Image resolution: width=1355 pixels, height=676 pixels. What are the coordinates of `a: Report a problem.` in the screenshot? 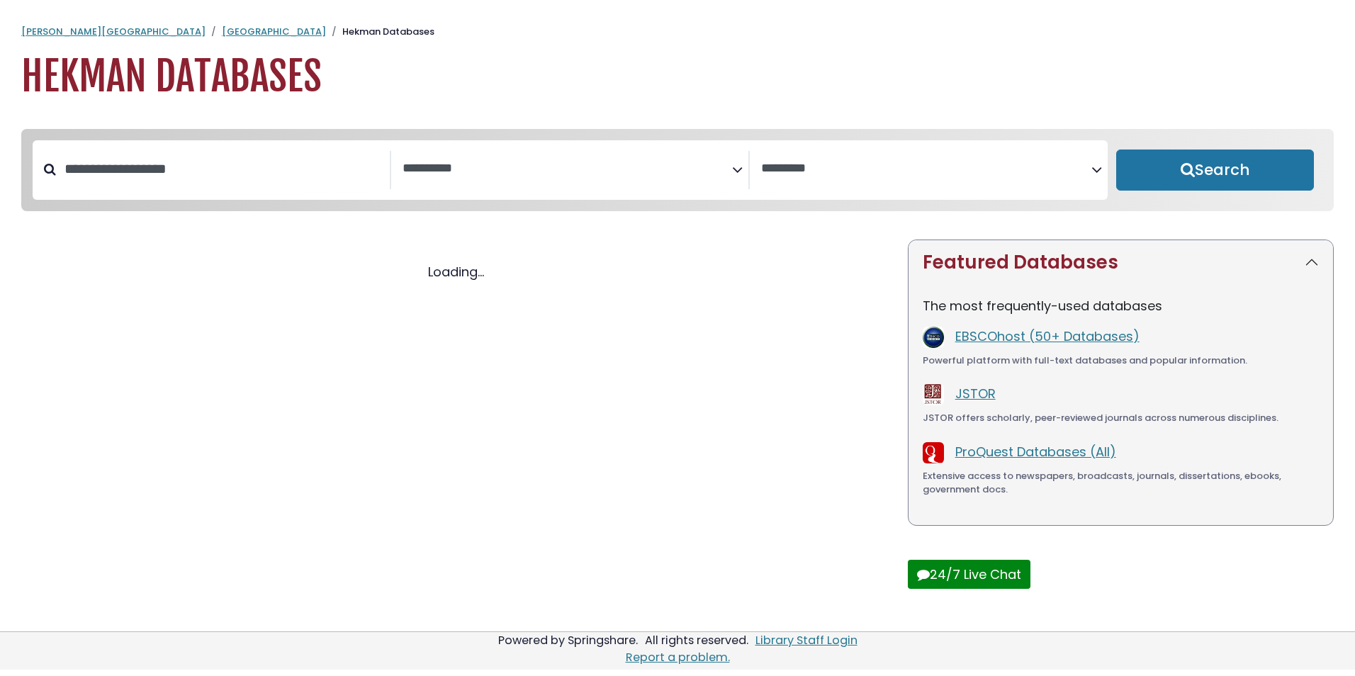 It's located at (678, 657).